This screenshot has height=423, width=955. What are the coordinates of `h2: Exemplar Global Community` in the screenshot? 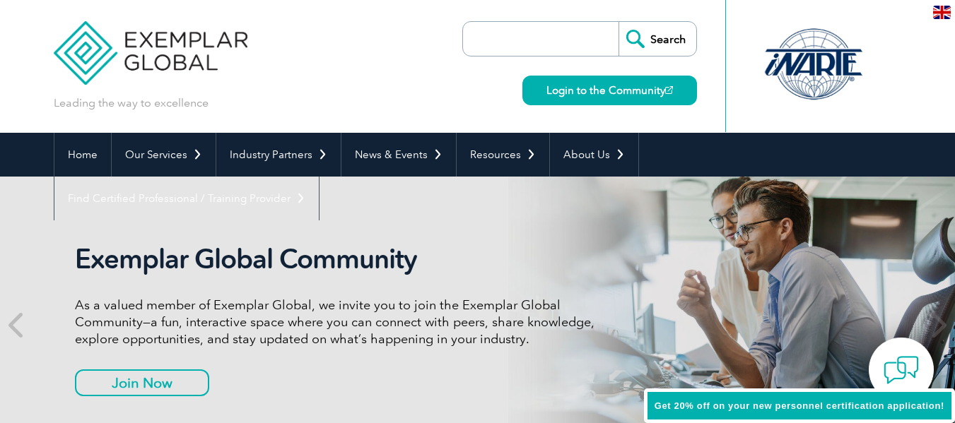 It's located at (340, 259).